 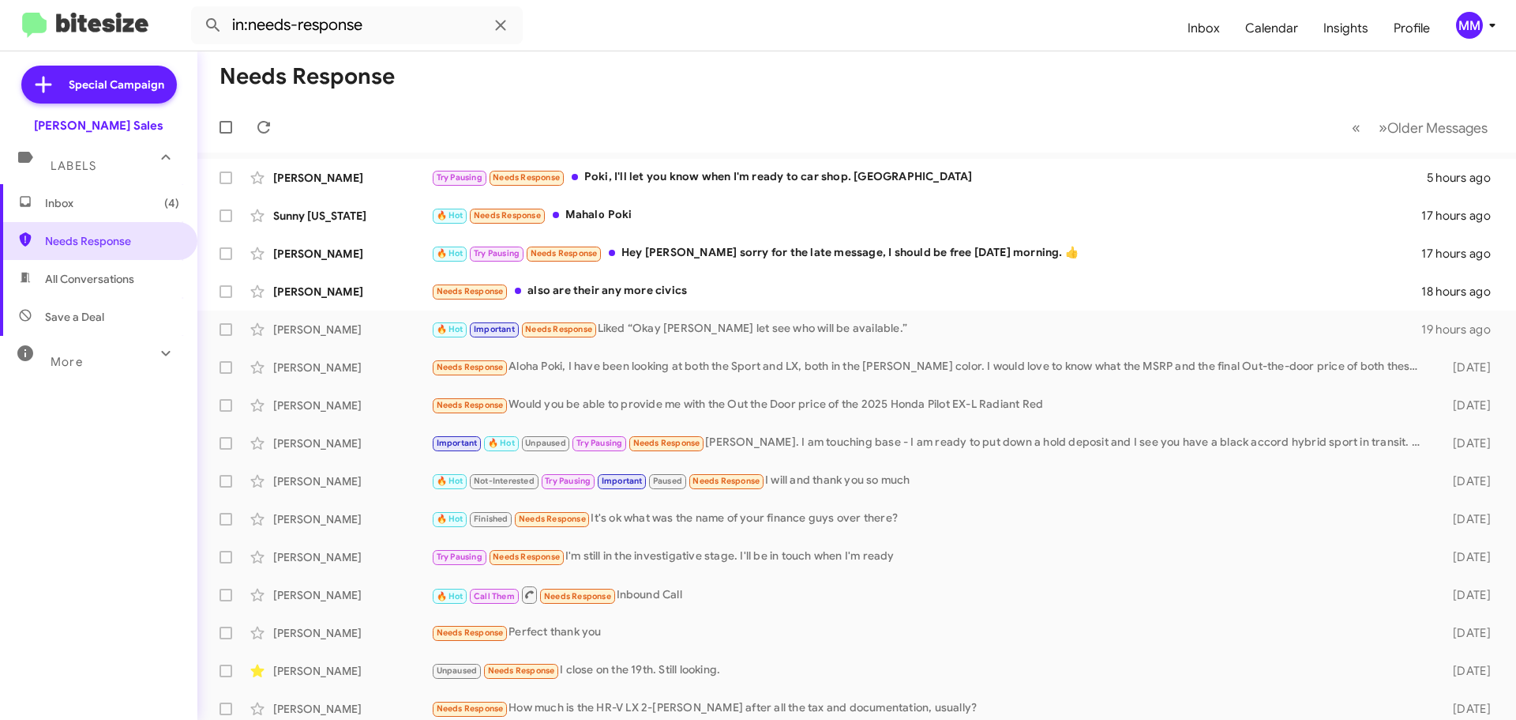 I want to click on span: Profile, so click(x=1412, y=28).